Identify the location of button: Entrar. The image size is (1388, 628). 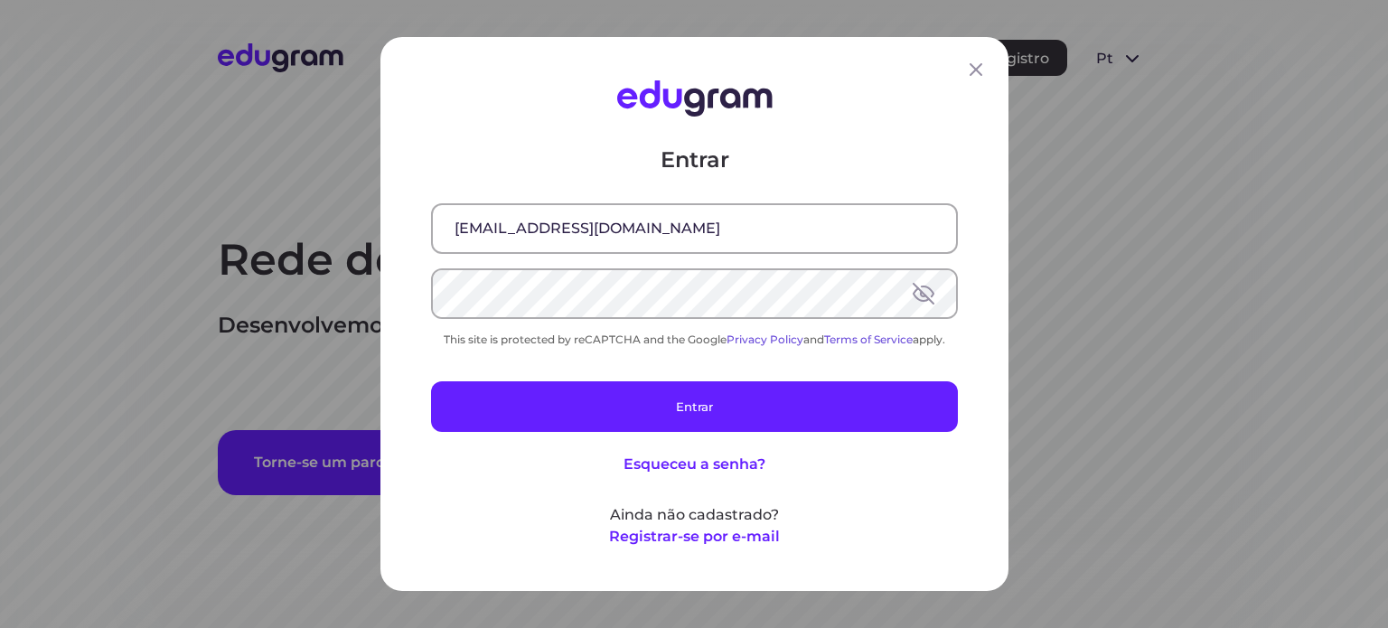
(694, 407).